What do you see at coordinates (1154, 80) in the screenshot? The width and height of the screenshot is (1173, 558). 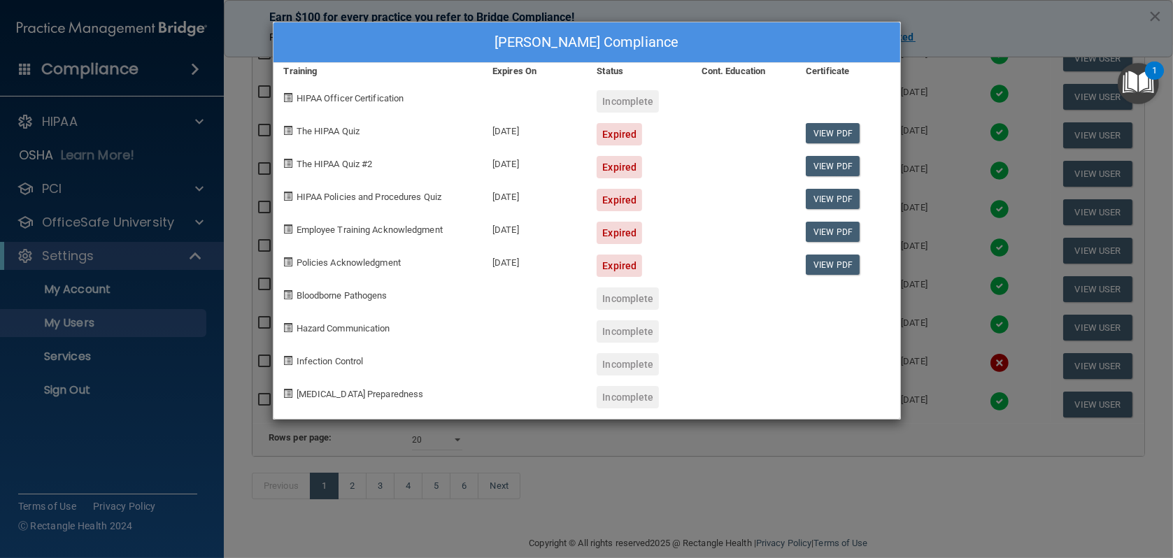 I see `div: 1` at bounding box center [1154, 80].